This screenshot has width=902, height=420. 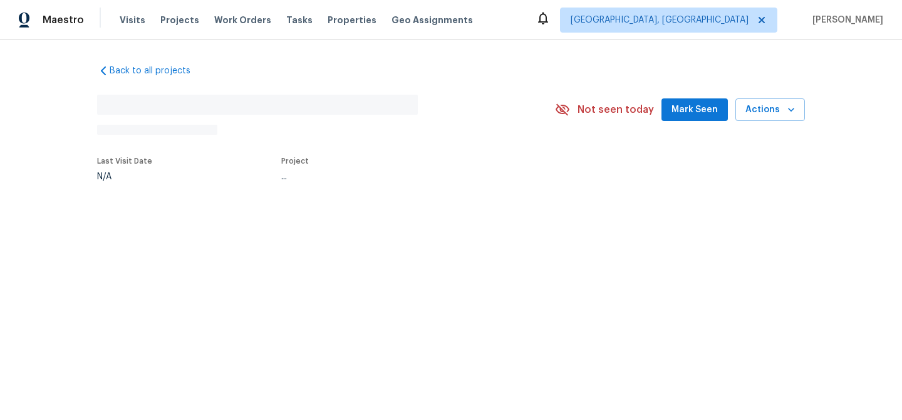 What do you see at coordinates (432, 20) in the screenshot?
I see `span: Geo Assignments` at bounding box center [432, 20].